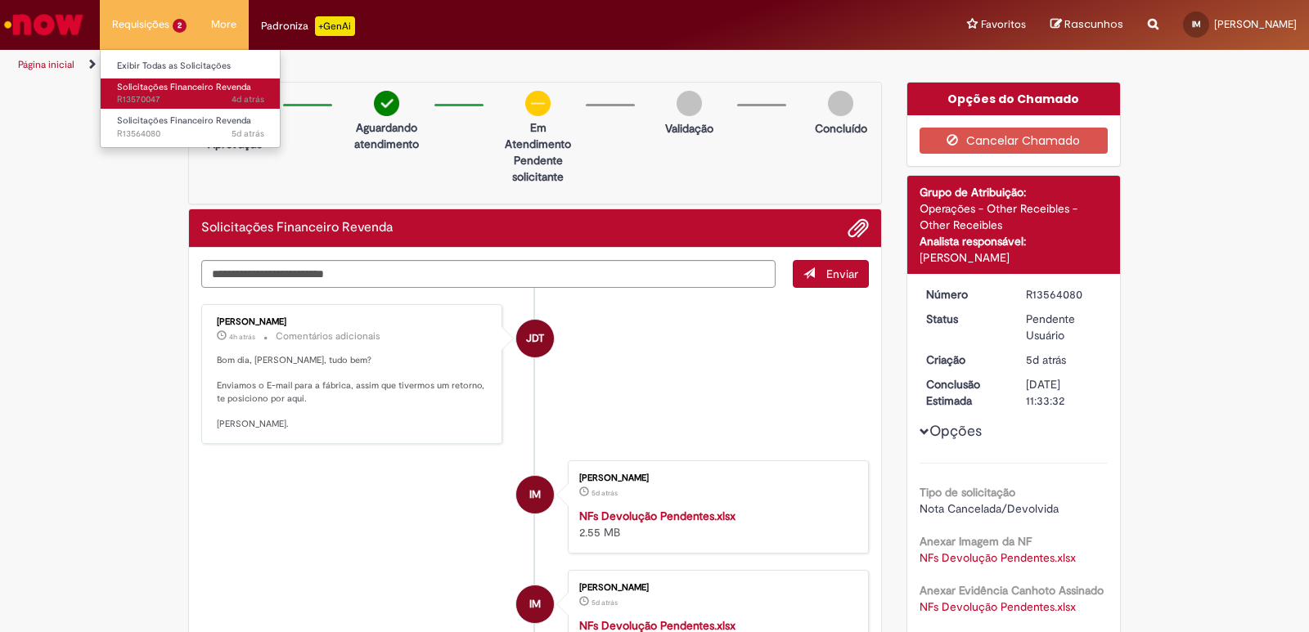 This screenshot has height=632, width=1309. What do you see at coordinates (248, 133) in the screenshot?
I see `time: 24/09/2025 16:33:30` at bounding box center [248, 133].